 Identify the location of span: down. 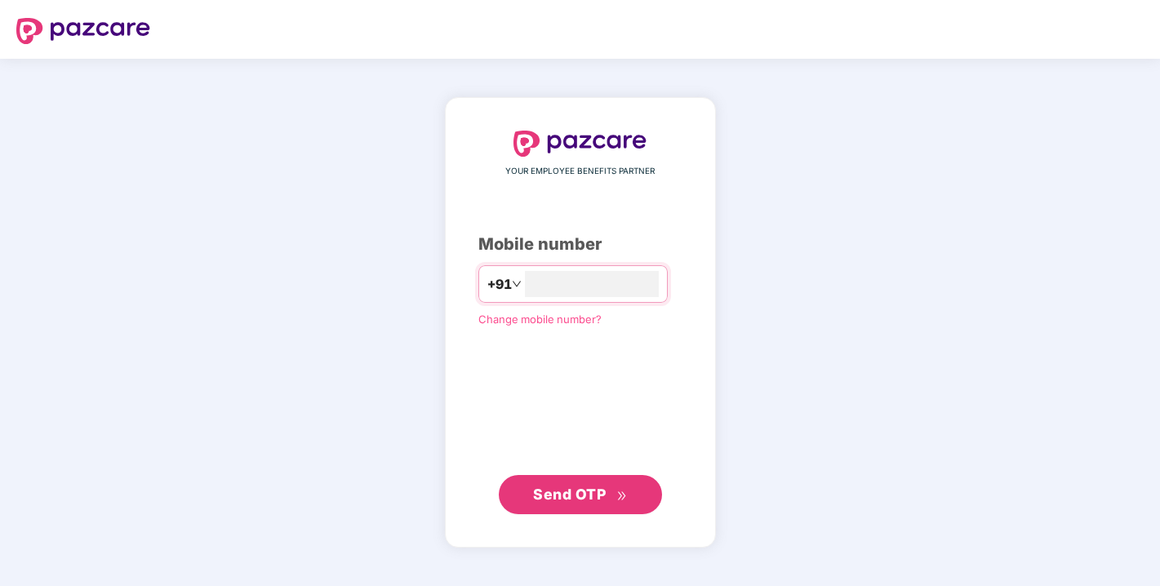
(517, 284).